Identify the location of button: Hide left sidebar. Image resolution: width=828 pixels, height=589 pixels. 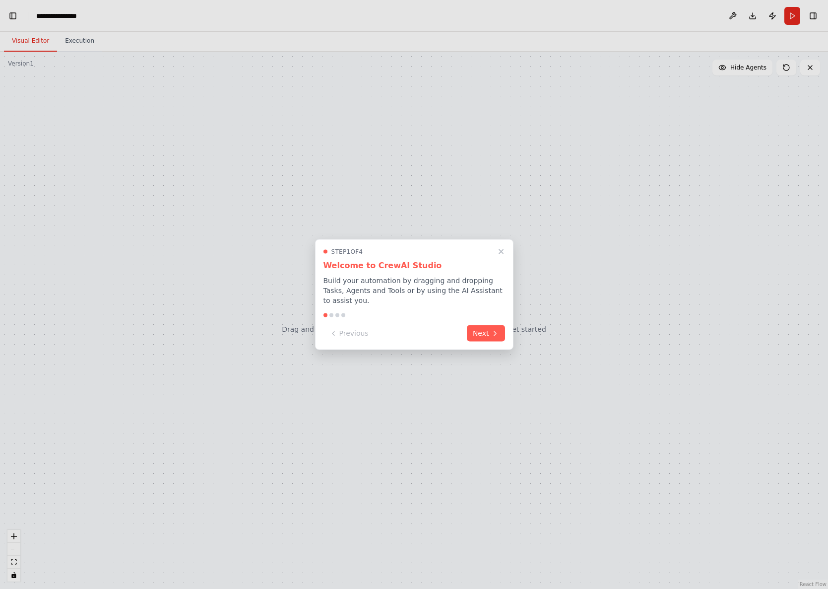
(13, 16).